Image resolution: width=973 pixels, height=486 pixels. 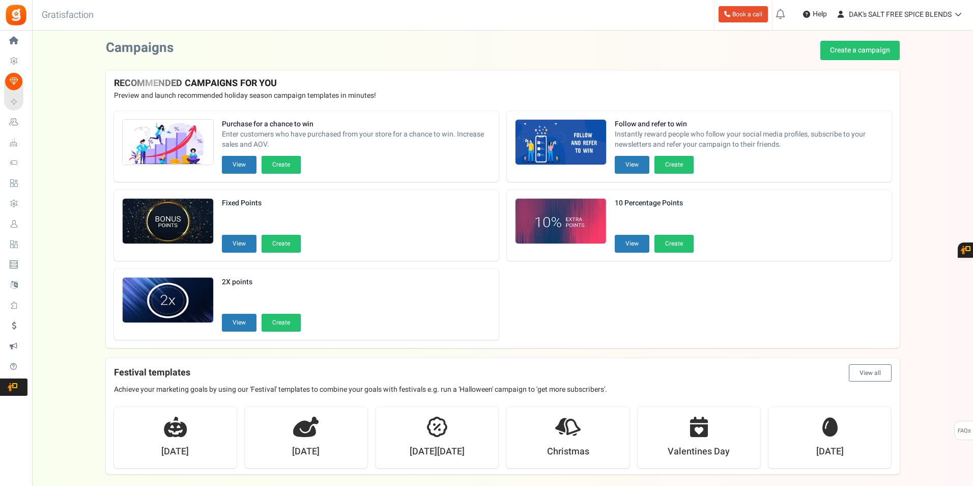 What do you see at coordinates (503, 389) in the screenshot?
I see `p: Achieve your marketing goals by using our 'Festival' templates to combine your goals with festiva...` at bounding box center [503, 389].